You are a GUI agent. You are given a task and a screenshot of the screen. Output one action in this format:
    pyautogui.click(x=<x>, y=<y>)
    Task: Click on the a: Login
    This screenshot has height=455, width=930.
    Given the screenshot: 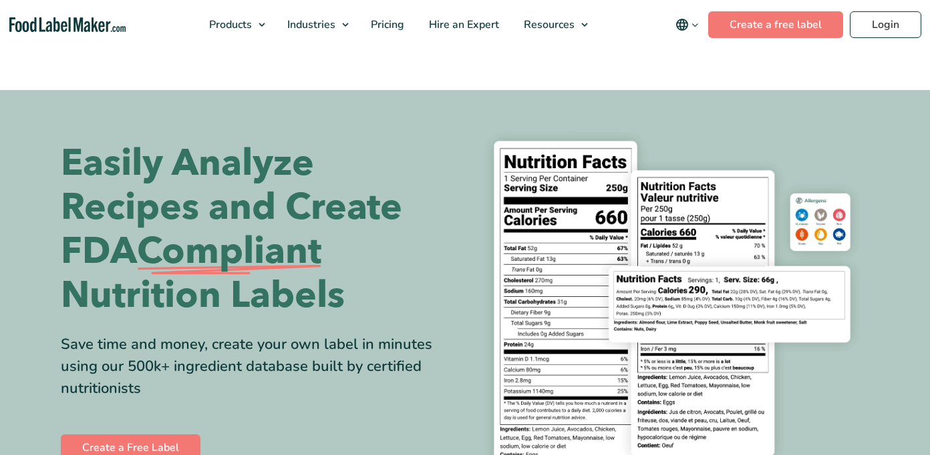 What is the action you would take?
    pyautogui.click(x=885, y=25)
    